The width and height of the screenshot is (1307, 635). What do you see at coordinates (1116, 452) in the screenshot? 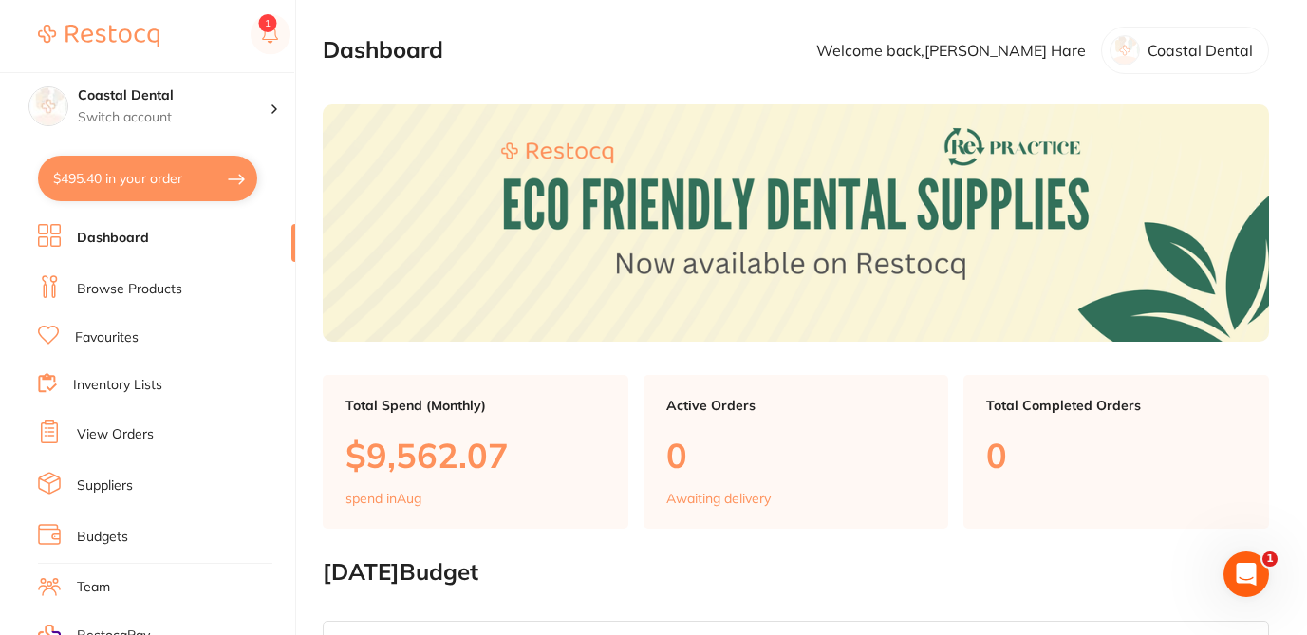
I see `a: Total Completed Orders0` at bounding box center [1116, 452].